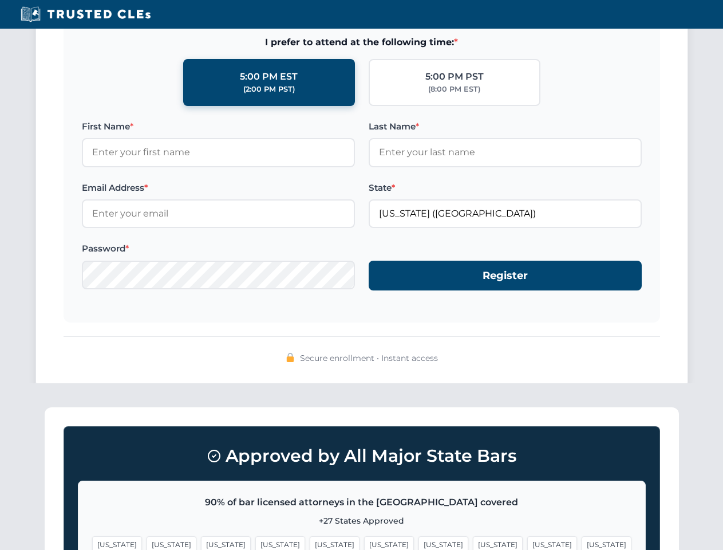  Describe the element at coordinates (505, 152) in the screenshot. I see `input: Enter your last name` at that location.